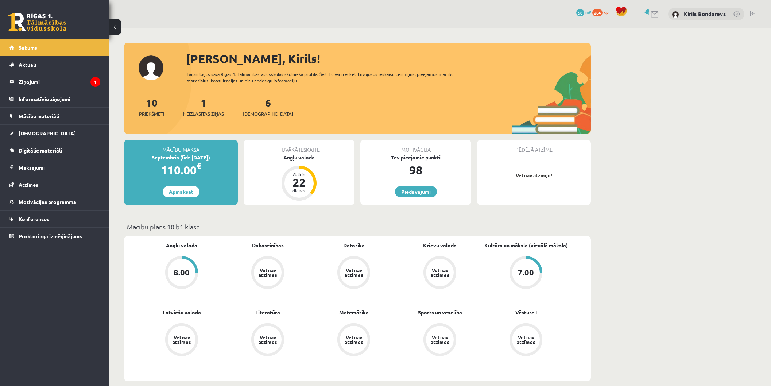 The width and height of the screenshot is (771, 386). What do you see at coordinates (526, 273) in the screenshot?
I see `div: 7.00` at bounding box center [526, 273].